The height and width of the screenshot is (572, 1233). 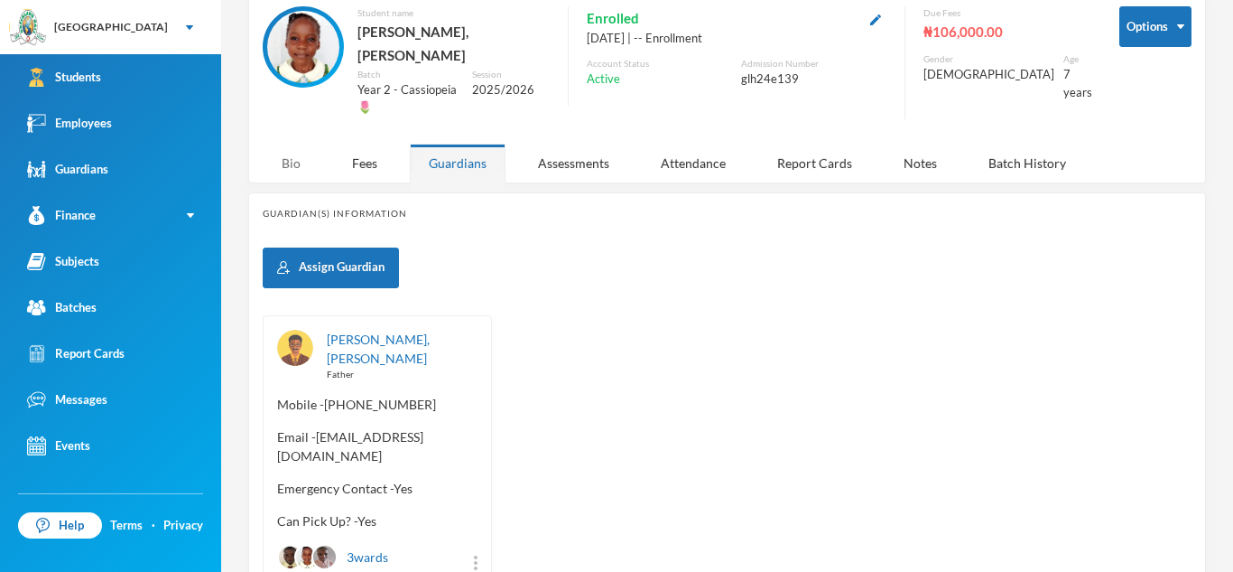 What do you see at coordinates (920, 163) in the screenshot?
I see `div: Notes` at bounding box center [920, 163].